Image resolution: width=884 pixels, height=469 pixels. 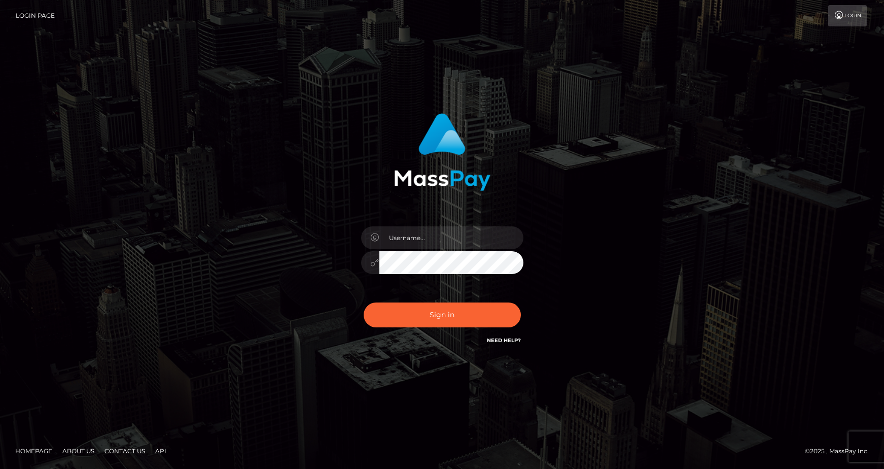 What do you see at coordinates (442, 314) in the screenshot?
I see `button: Sign in` at bounding box center [442, 314].